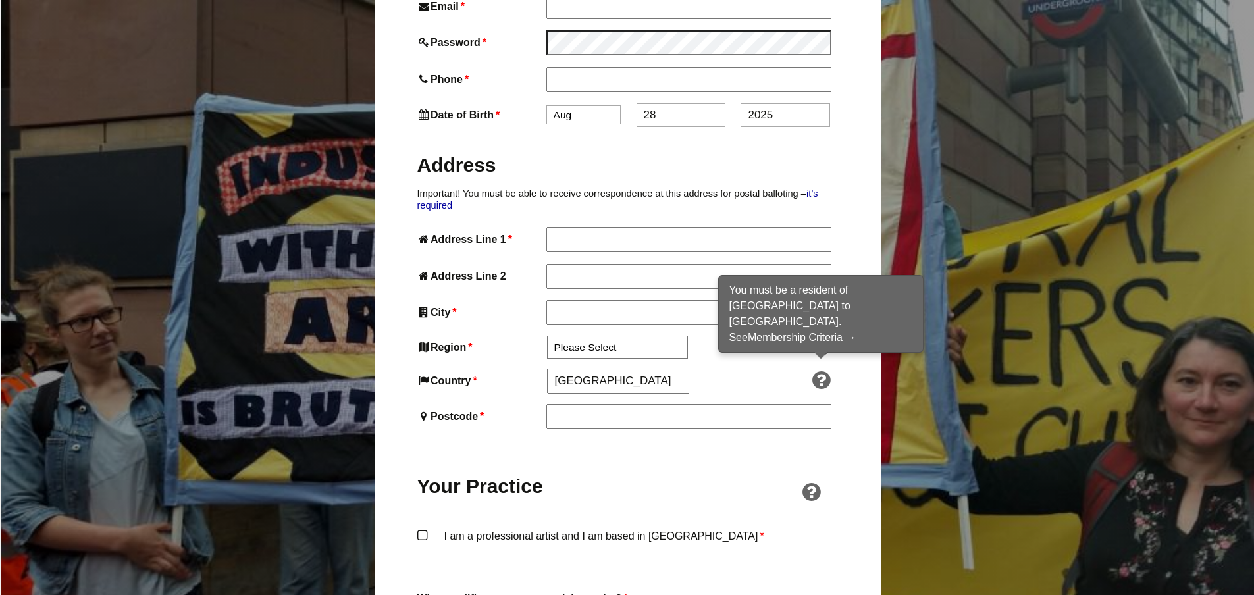 This screenshot has width=1254, height=595. Describe the element at coordinates (802, 337) in the screenshot. I see `a: Membership Criteria →` at that location.